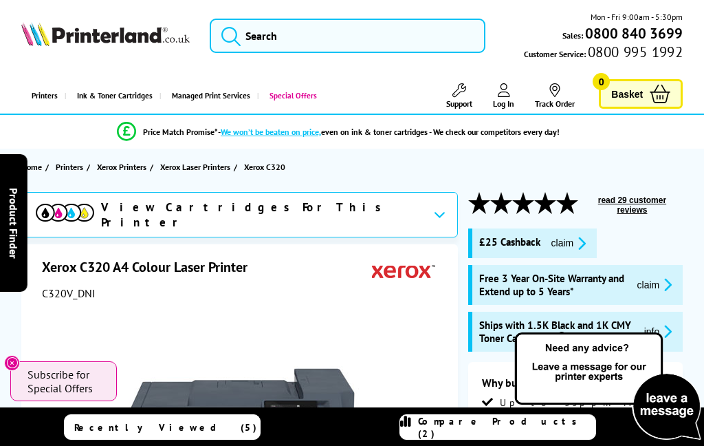  What do you see at coordinates (404, 270) in the screenshot?
I see `img: Xerox` at bounding box center [404, 270].